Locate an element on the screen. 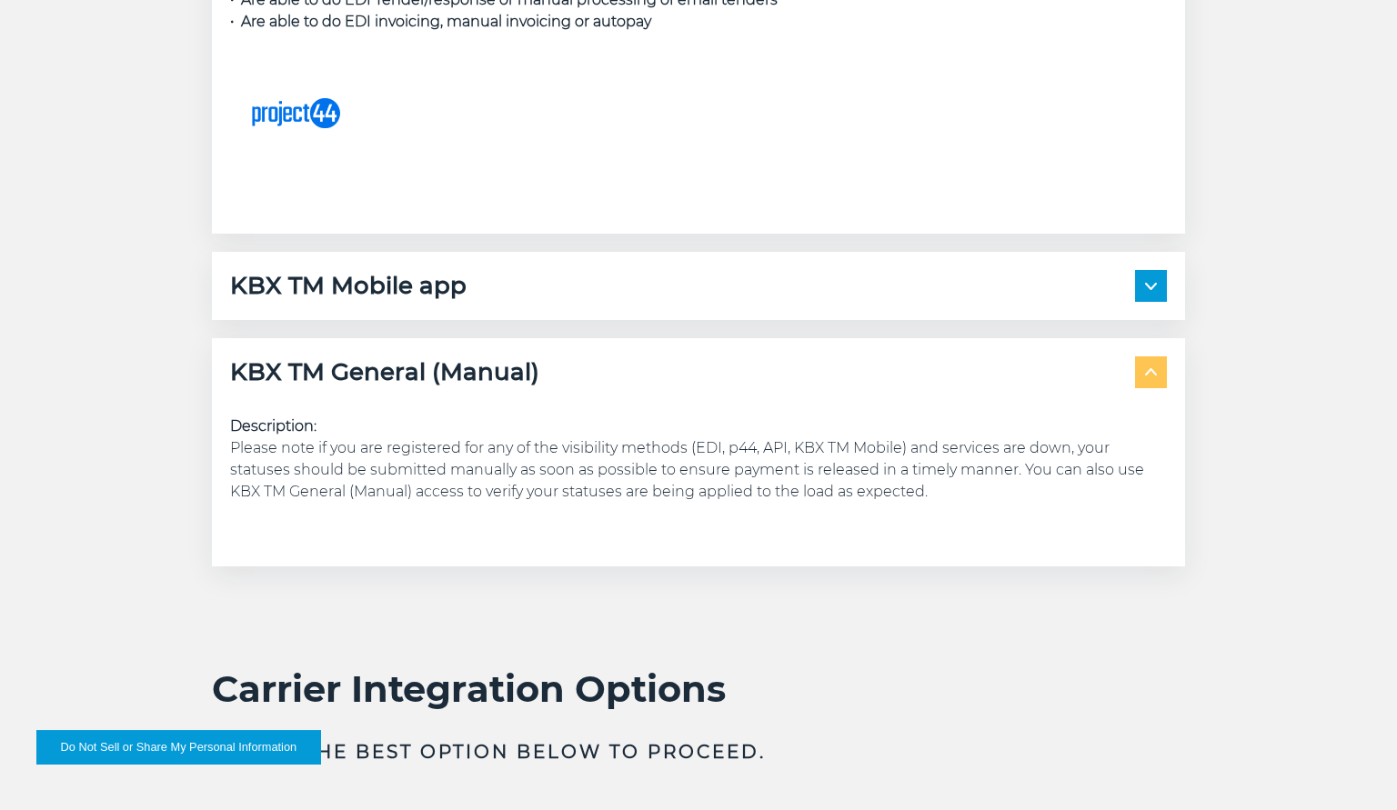 Image resolution: width=1397 pixels, height=810 pixels. h5: KBX TM General (Manual) is located at coordinates (385, 372).